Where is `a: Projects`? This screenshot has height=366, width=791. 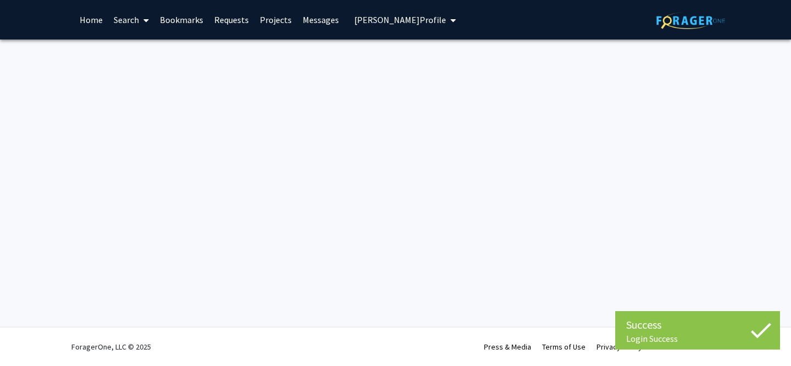 a: Projects is located at coordinates (276, 20).